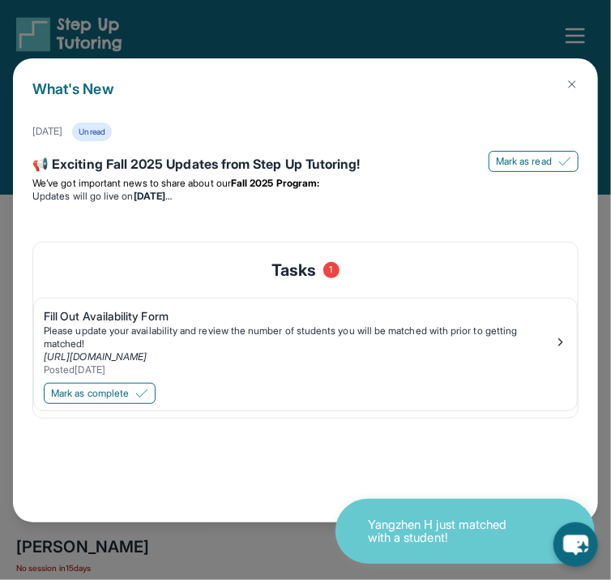 This screenshot has height=580, width=611. I want to click on img: Close Icon, so click(572, 84).